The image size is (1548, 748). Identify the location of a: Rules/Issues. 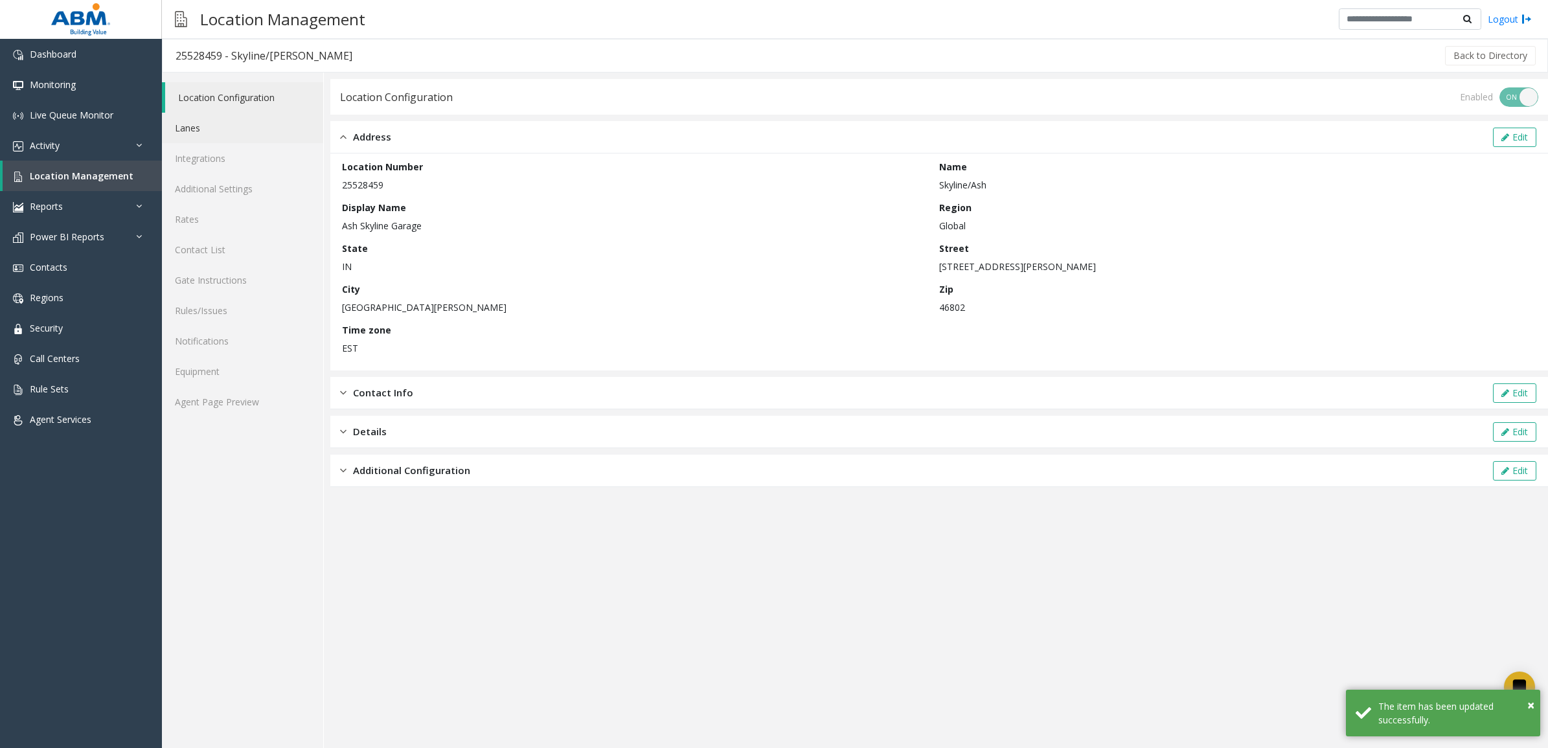
(242, 310).